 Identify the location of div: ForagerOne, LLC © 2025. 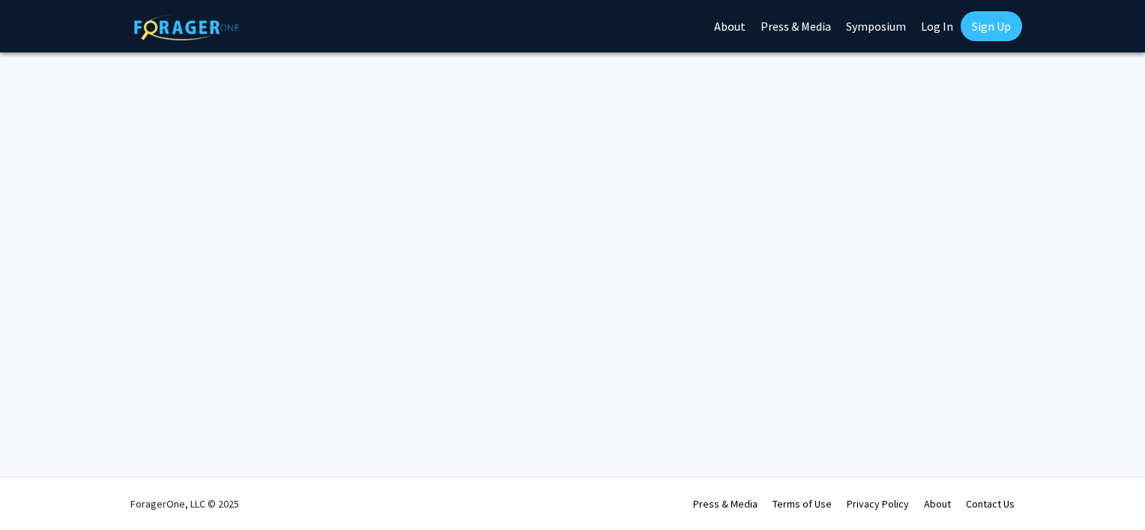
(184, 504).